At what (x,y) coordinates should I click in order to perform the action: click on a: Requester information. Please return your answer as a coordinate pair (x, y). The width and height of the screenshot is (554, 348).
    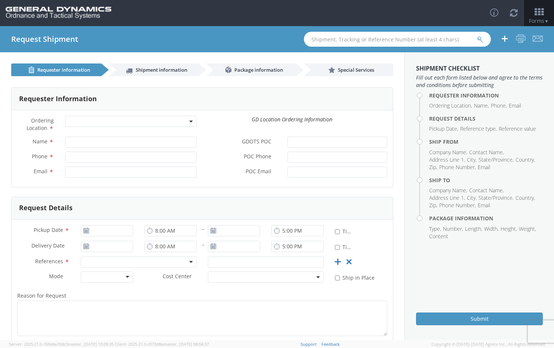
    Looking at the image, I should click on (56, 70).